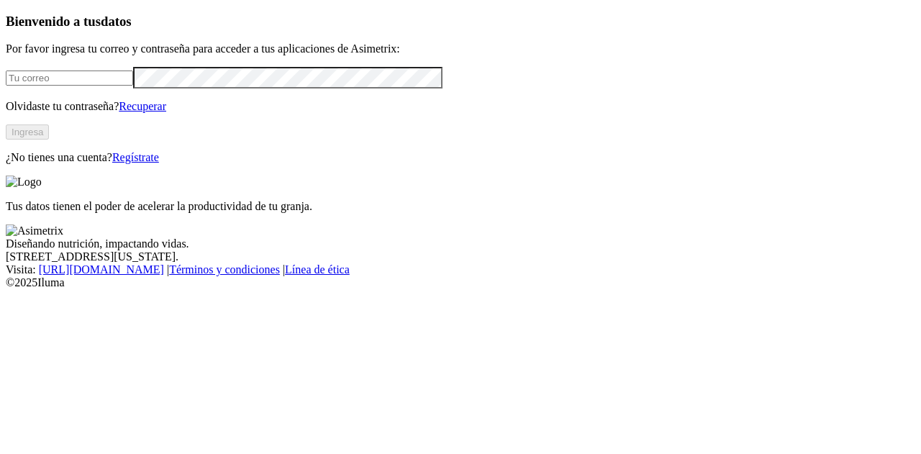 This screenshot has width=921, height=454. Describe the element at coordinates (461, 207) in the screenshot. I see `p: Tus datos tienen el poder de acelerar la productividad de tu granja.` at that location.